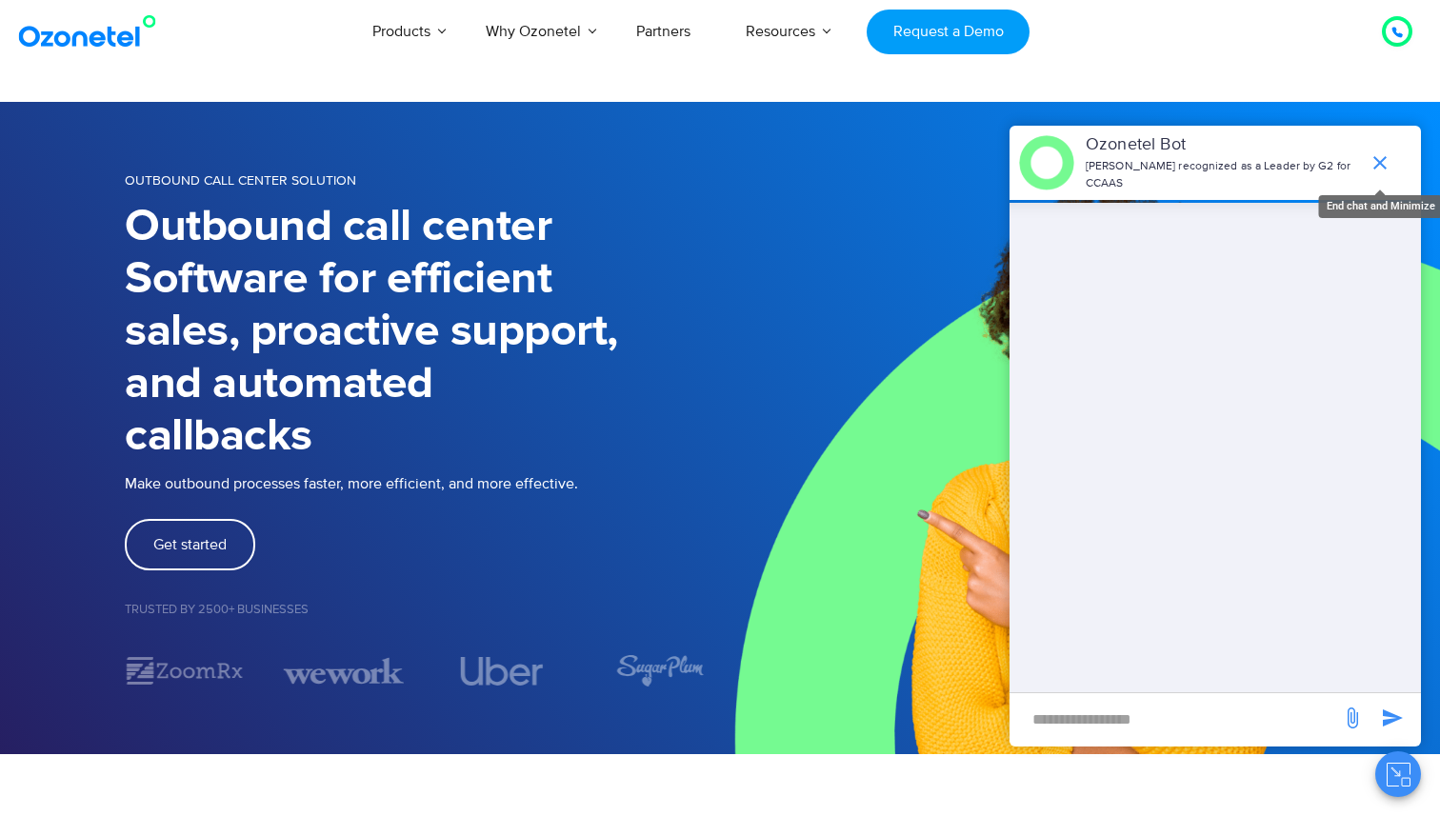 This screenshot has width=1440, height=816. I want to click on span: Get started, so click(189, 545).